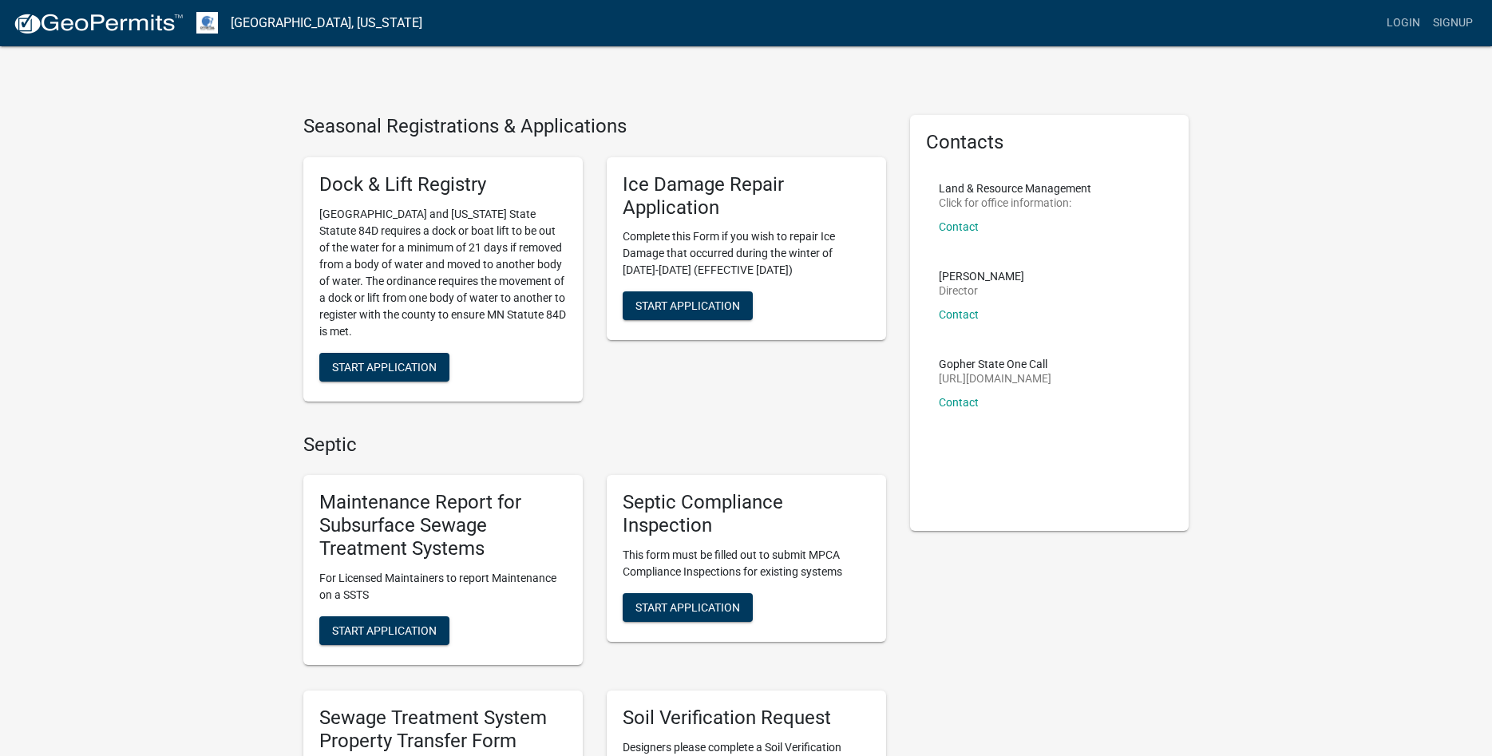 The height and width of the screenshot is (756, 1492). What do you see at coordinates (1050, 142) in the screenshot?
I see `h5: Contacts` at bounding box center [1050, 142].